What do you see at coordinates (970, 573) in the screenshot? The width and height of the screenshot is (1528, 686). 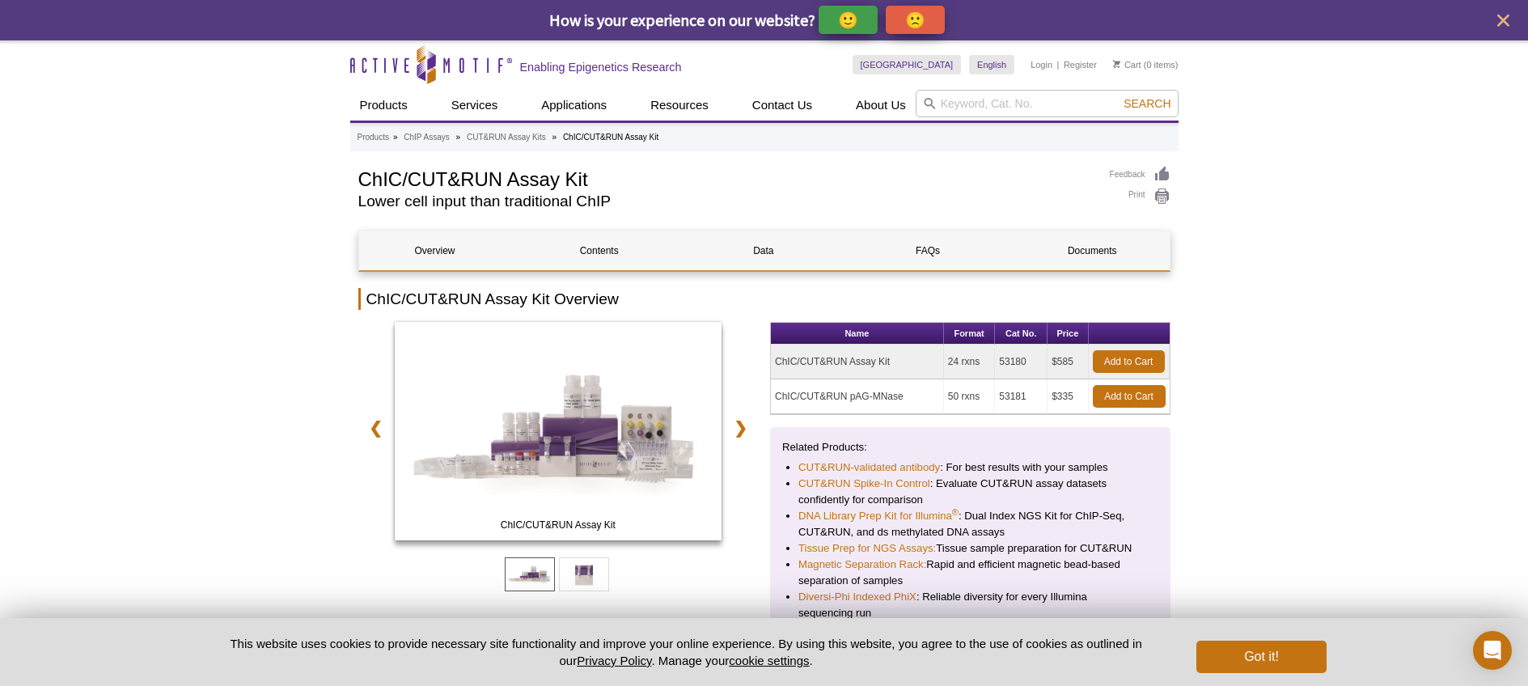 I see `li: Rapid and efficient magnetic bead-based separation of samples` at bounding box center [970, 573].